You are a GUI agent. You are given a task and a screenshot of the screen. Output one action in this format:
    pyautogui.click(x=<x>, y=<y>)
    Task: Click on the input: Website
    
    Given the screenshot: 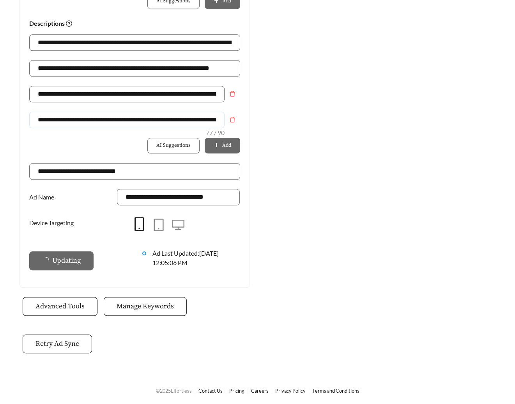 What is the action you would take?
    pyautogui.click(x=135, y=171)
    